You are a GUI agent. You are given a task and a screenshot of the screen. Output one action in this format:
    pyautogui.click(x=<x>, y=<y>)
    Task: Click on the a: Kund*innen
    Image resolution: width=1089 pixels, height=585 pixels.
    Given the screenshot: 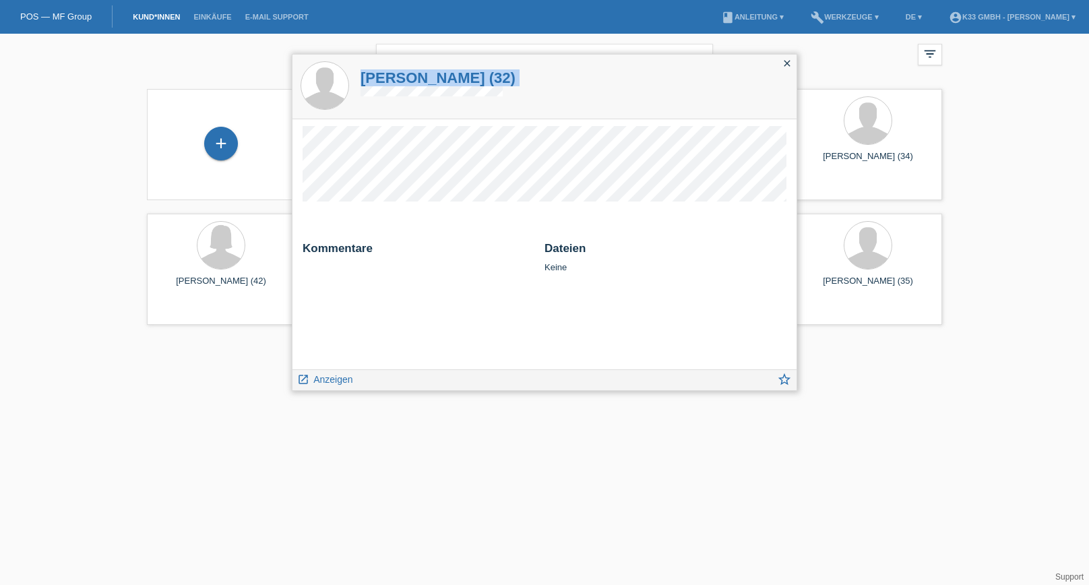 What is the action you would take?
    pyautogui.click(x=156, y=17)
    